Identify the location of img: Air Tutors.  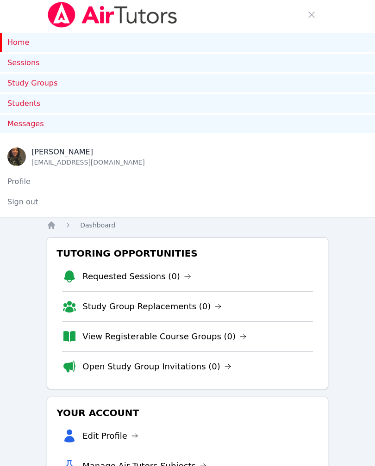
(112, 15).